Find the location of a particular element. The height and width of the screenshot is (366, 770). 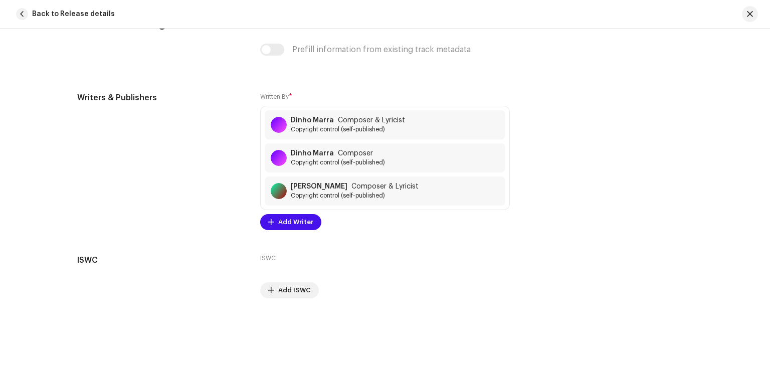

h5: Writers & Publishers is located at coordinates (161, 98).